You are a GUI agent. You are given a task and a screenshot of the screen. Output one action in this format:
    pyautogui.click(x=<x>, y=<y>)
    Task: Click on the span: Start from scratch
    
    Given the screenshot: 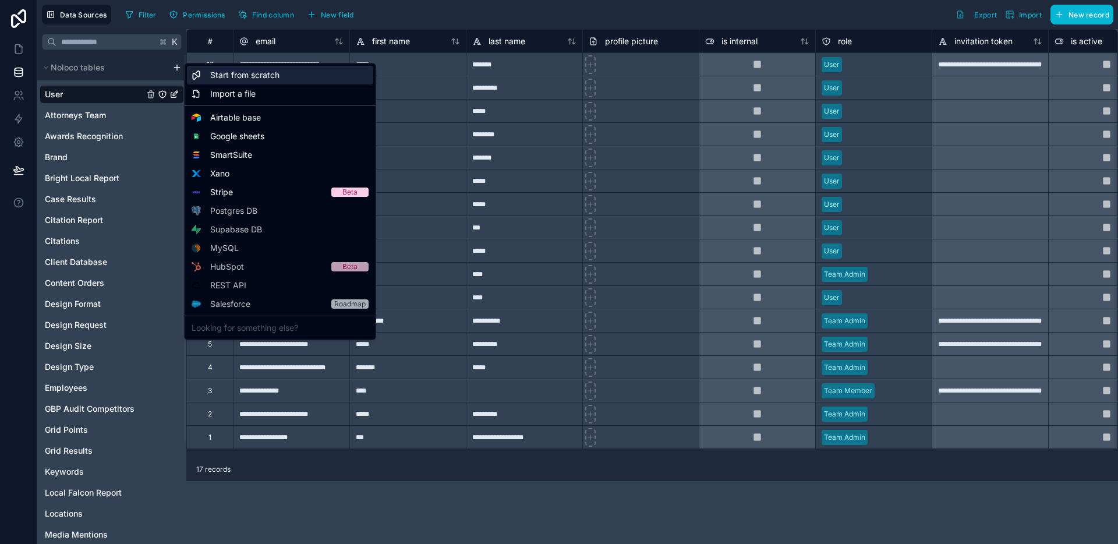 What is the action you would take?
    pyautogui.click(x=244, y=75)
    